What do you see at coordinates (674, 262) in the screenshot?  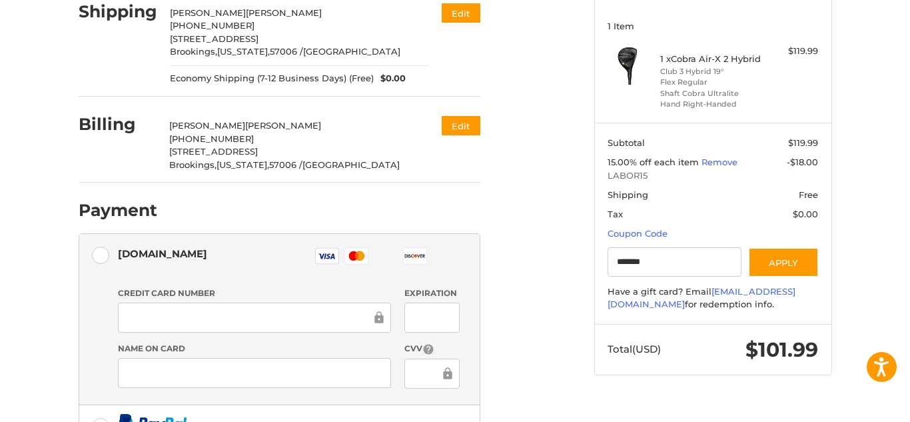 I see `input: Gift Certificate or Coupon Code` at bounding box center [674, 262].